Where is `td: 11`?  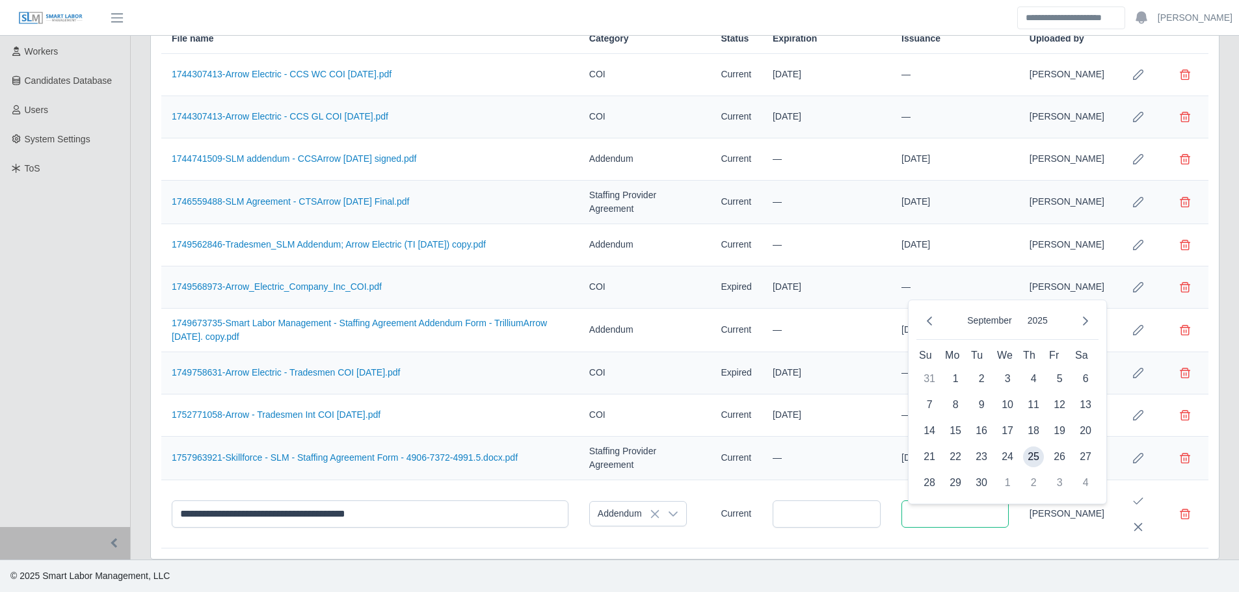 td: 11 is located at coordinates (1033, 405).